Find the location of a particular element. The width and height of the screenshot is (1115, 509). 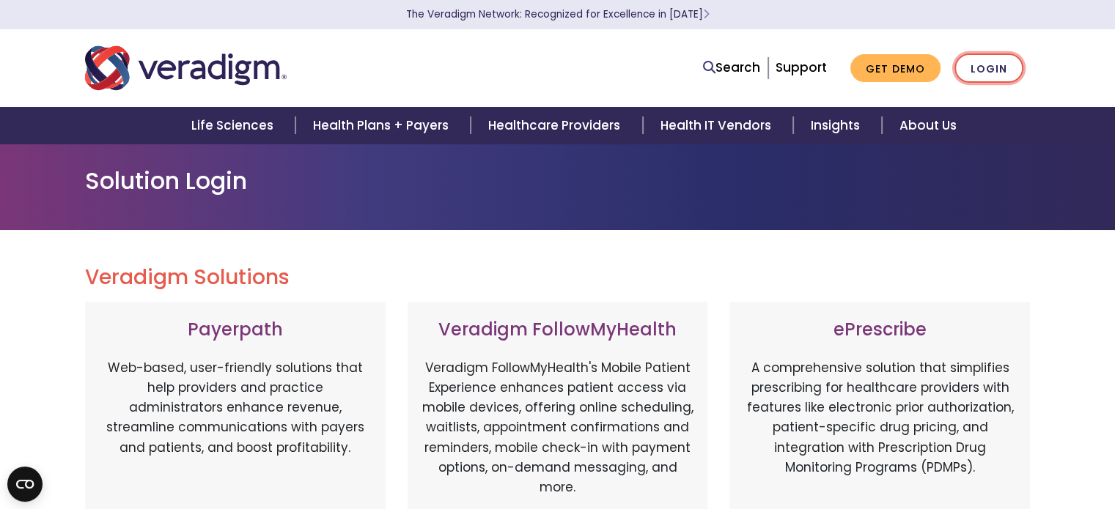

a: Insights is located at coordinates (837, 125).